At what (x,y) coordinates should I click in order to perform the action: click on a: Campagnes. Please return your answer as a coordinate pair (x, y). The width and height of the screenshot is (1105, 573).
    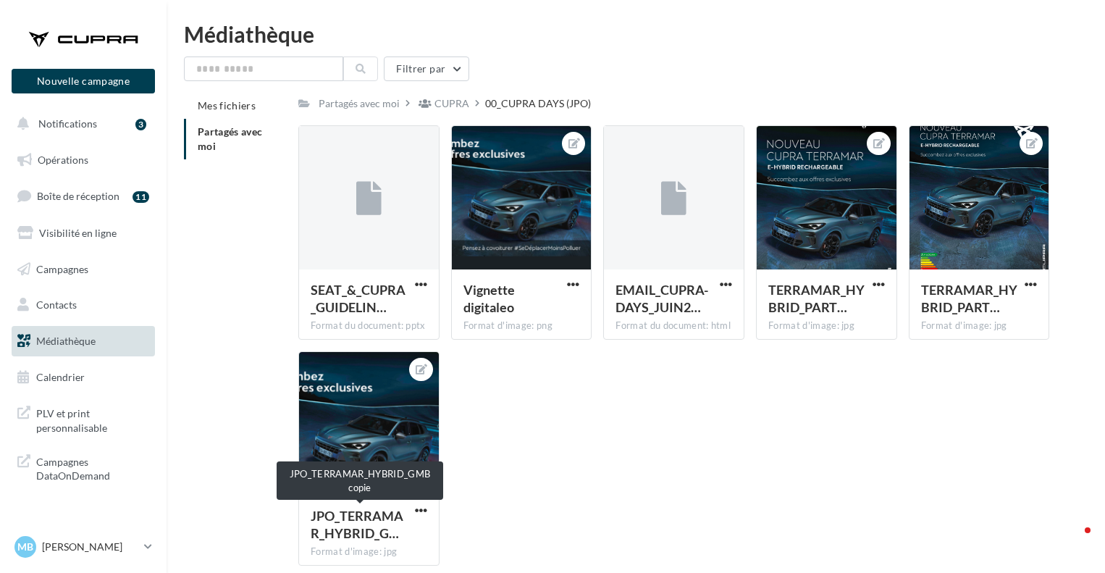
    Looking at the image, I should click on (83, 269).